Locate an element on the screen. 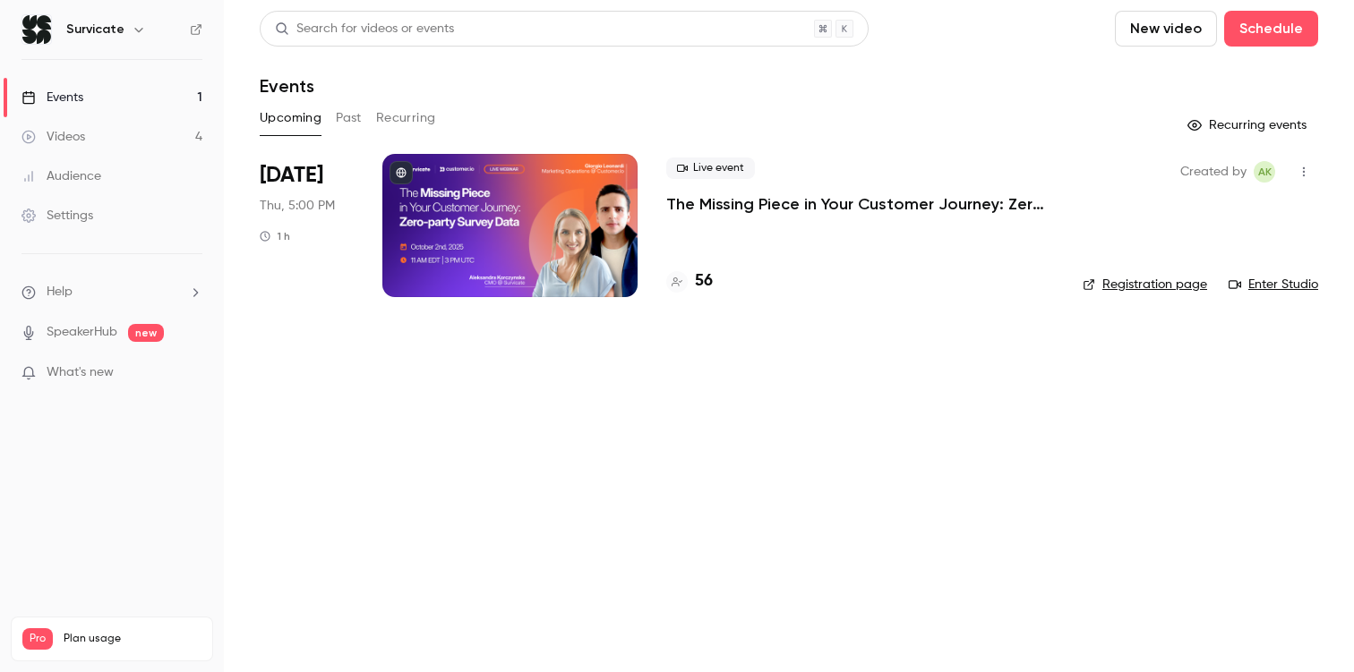 The width and height of the screenshot is (1354, 672). span: Plan usage is located at coordinates (132, 639).